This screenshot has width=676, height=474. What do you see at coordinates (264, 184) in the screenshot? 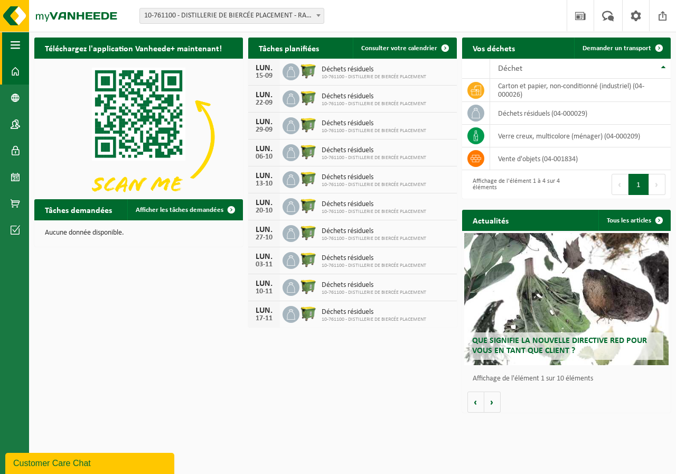
I see `div: 13-10` at bounding box center [264, 184].